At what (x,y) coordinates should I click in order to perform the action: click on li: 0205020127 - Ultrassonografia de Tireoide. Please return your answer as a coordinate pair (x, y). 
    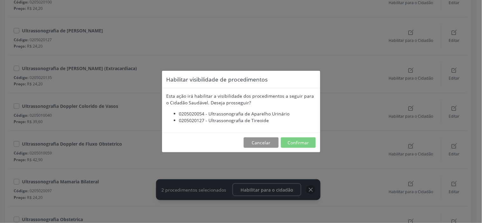
    Looking at the image, I should click on (248, 120).